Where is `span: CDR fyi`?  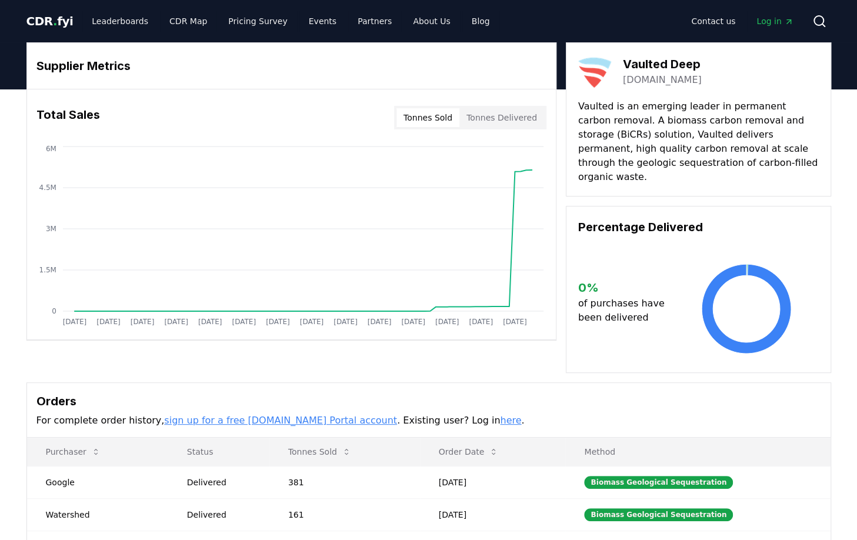
span: CDR fyi is located at coordinates (50, 21).